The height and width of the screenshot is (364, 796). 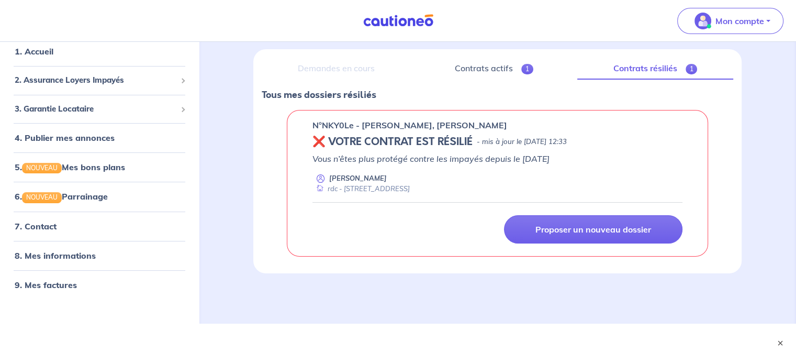 I want to click on div: 9. Mes factures, so click(x=99, y=284).